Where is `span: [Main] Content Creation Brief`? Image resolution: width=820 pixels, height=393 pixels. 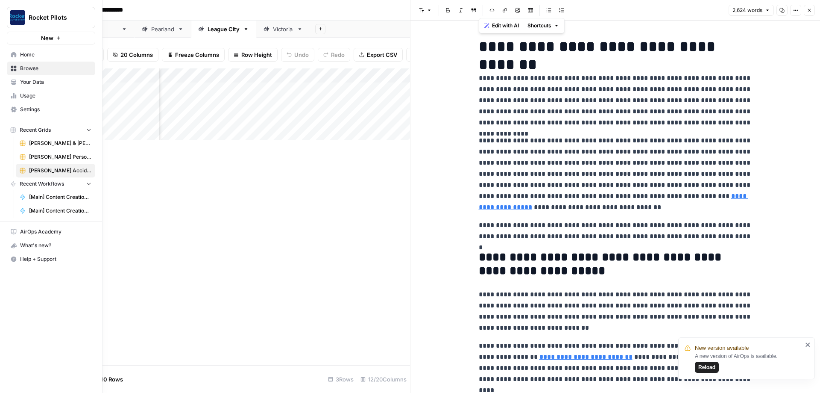 span: [Main] Content Creation Brief is located at coordinates (60, 197).